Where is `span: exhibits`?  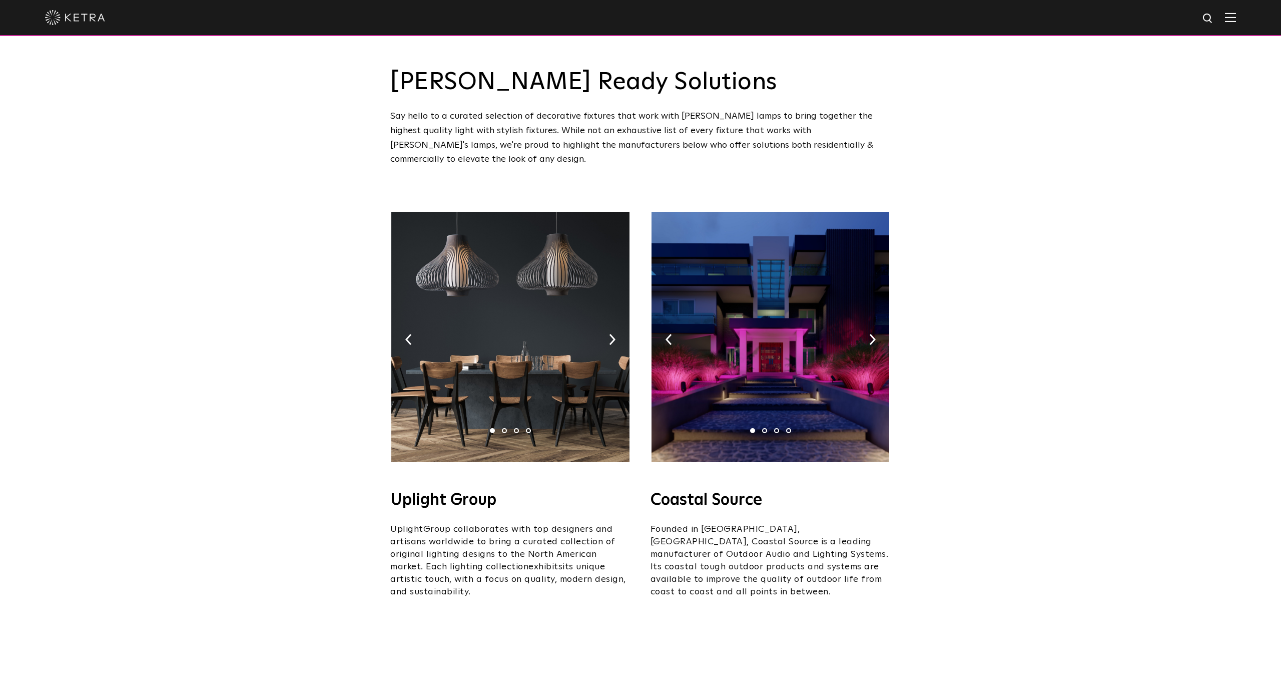 span: exhibits is located at coordinates (545, 566).